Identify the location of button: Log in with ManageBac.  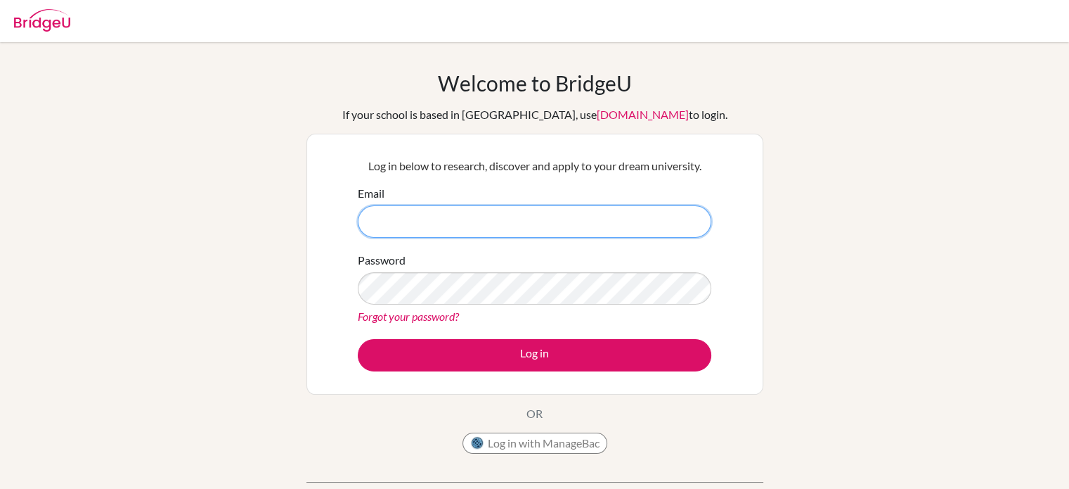
(535, 443).